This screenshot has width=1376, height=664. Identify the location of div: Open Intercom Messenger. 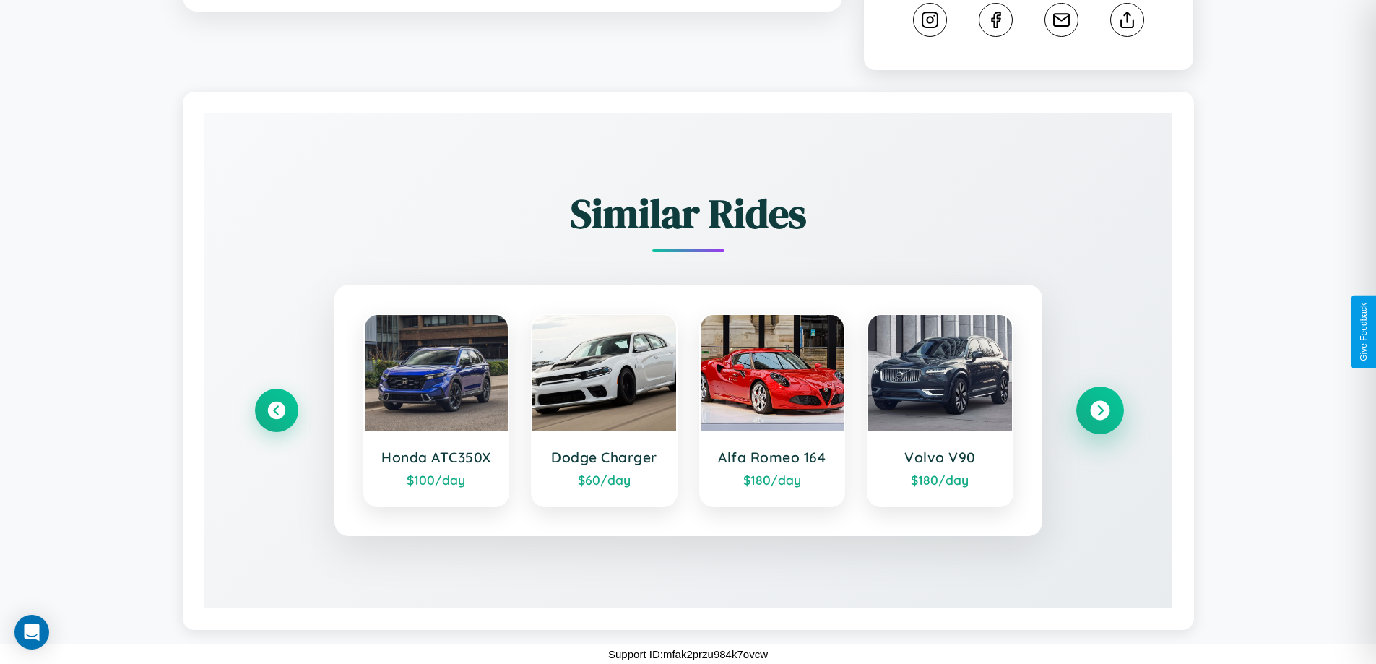
(32, 632).